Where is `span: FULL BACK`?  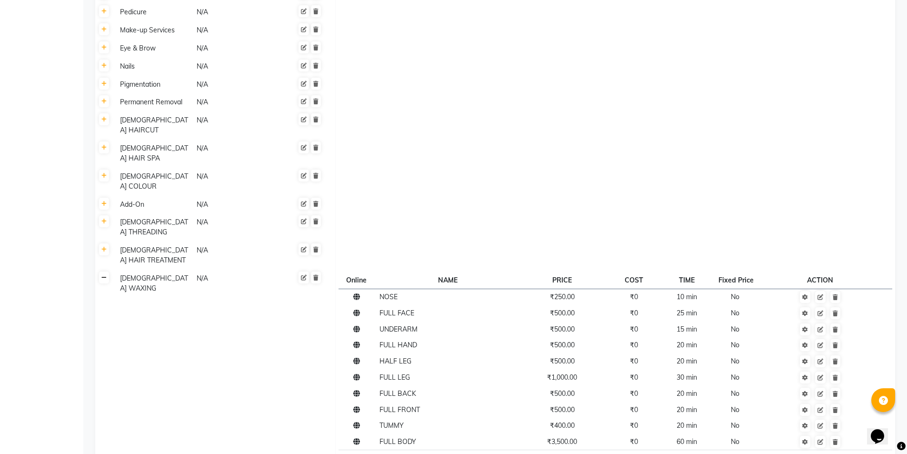
span: FULL BACK is located at coordinates (397, 393).